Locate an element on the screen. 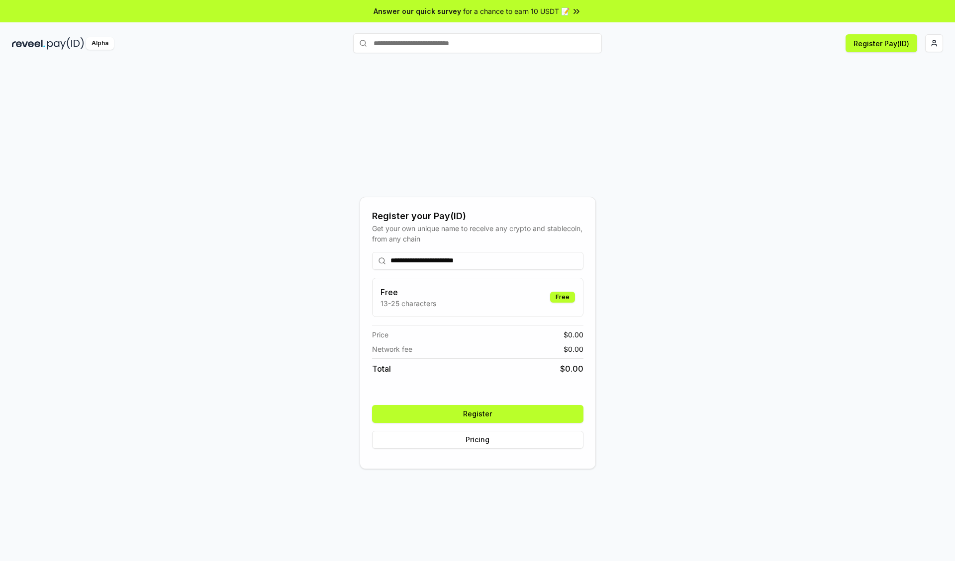  div: Register your Pay(ID) is located at coordinates (477, 216).